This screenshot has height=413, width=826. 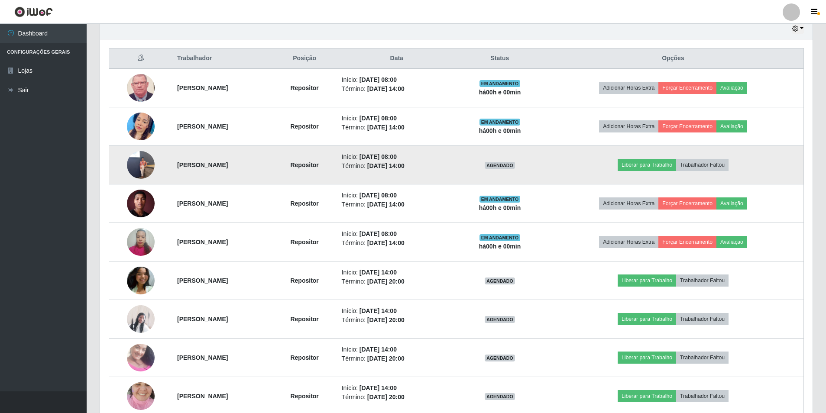 What do you see at coordinates (141, 319) in the screenshot?
I see `img: 1751480704015.jpeg` at bounding box center [141, 319].